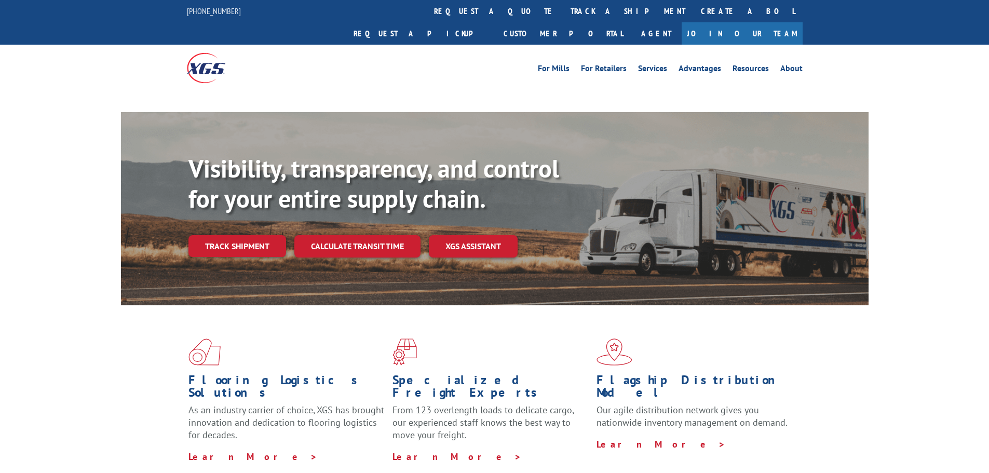  Describe the element at coordinates (374, 183) in the screenshot. I see `b: Visibility, transparency, and control for your entire supply chain.` at that location.